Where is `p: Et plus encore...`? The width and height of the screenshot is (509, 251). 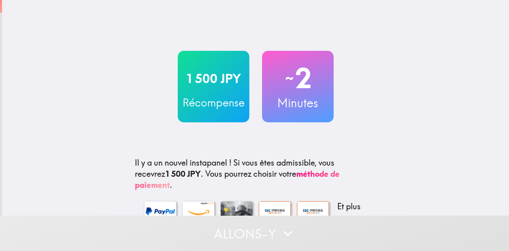
p: Et plus encore... is located at coordinates (351, 212).